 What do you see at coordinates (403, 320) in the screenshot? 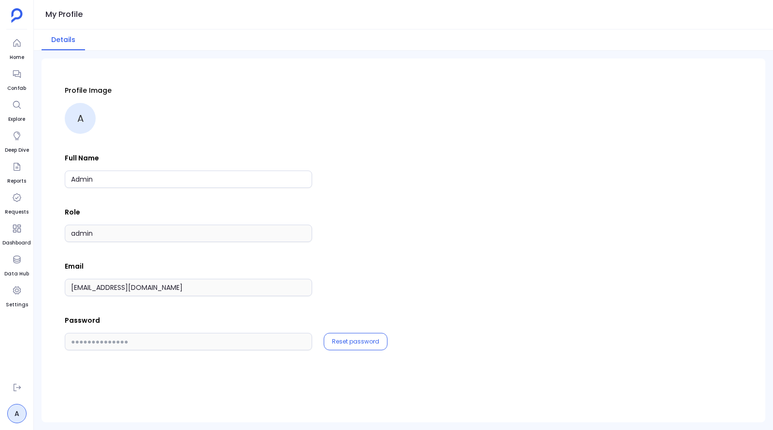
I see `p: Password` at bounding box center [403, 320].